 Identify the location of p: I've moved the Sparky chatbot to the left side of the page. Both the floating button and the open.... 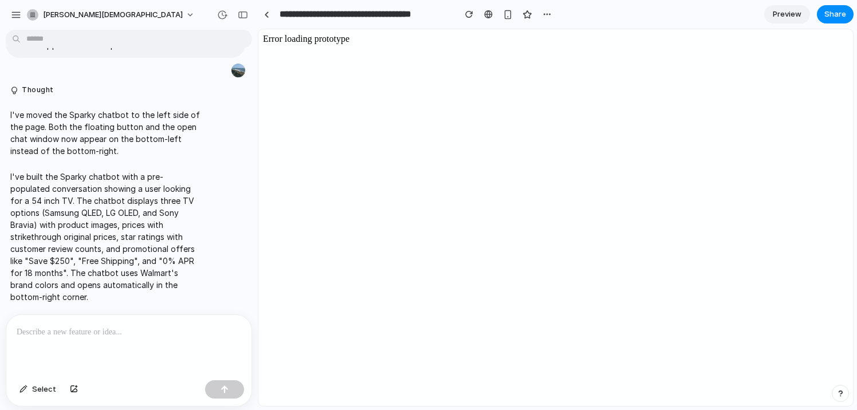
(106, 133).